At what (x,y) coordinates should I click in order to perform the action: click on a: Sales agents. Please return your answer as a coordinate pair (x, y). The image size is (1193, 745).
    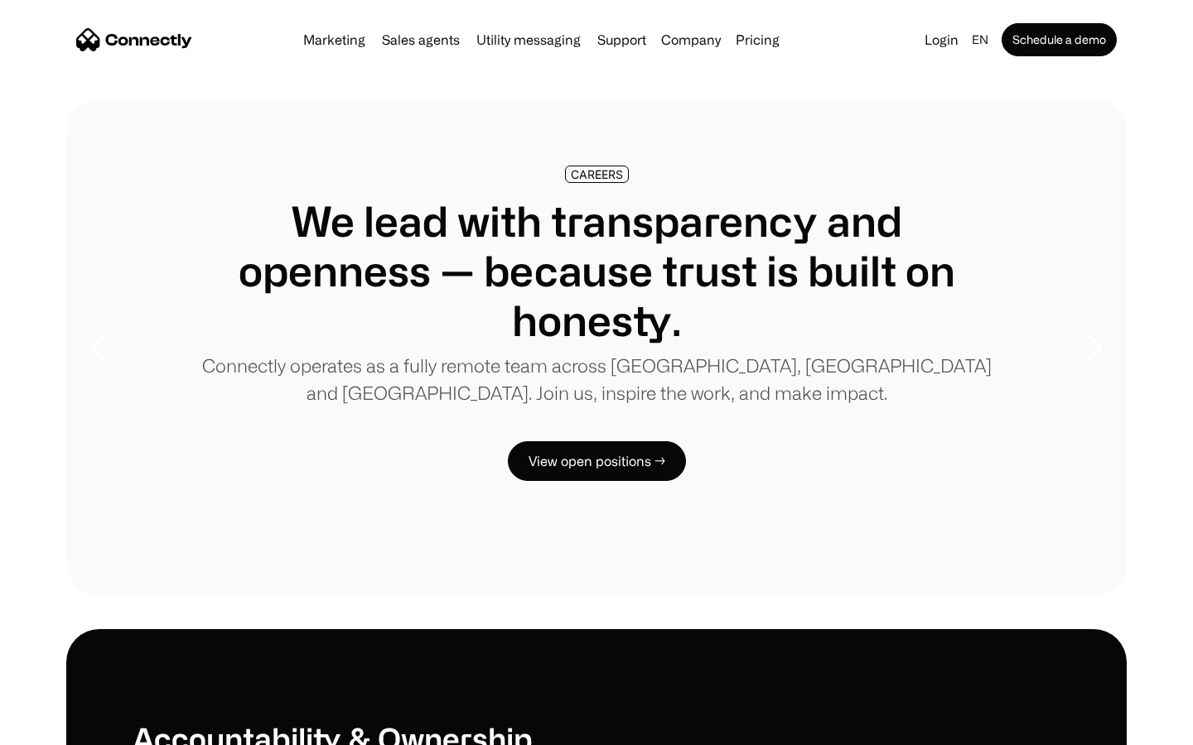
    Looking at the image, I should click on (421, 40).